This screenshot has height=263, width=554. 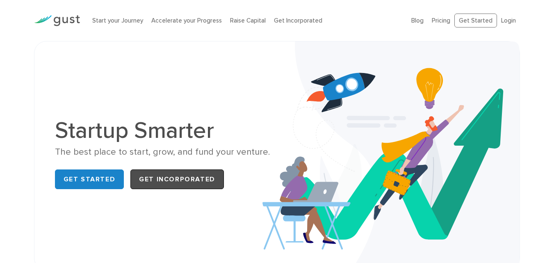 What do you see at coordinates (441, 21) in the screenshot?
I see `a: Pricing` at bounding box center [441, 21].